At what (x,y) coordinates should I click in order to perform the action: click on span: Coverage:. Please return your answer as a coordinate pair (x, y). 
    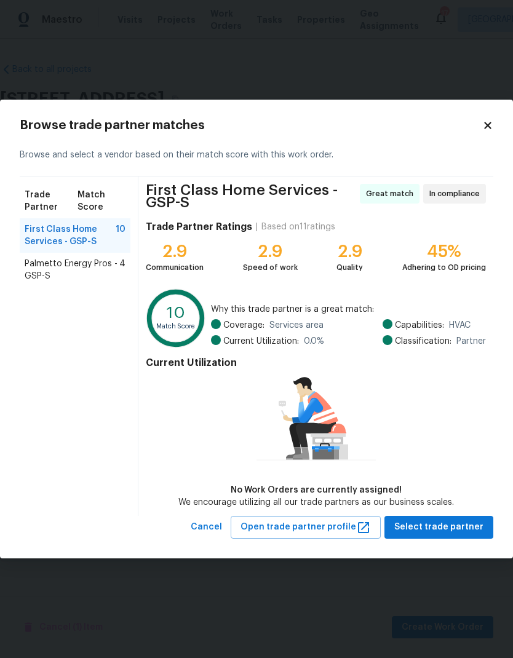
    Looking at the image, I should click on (244, 325).